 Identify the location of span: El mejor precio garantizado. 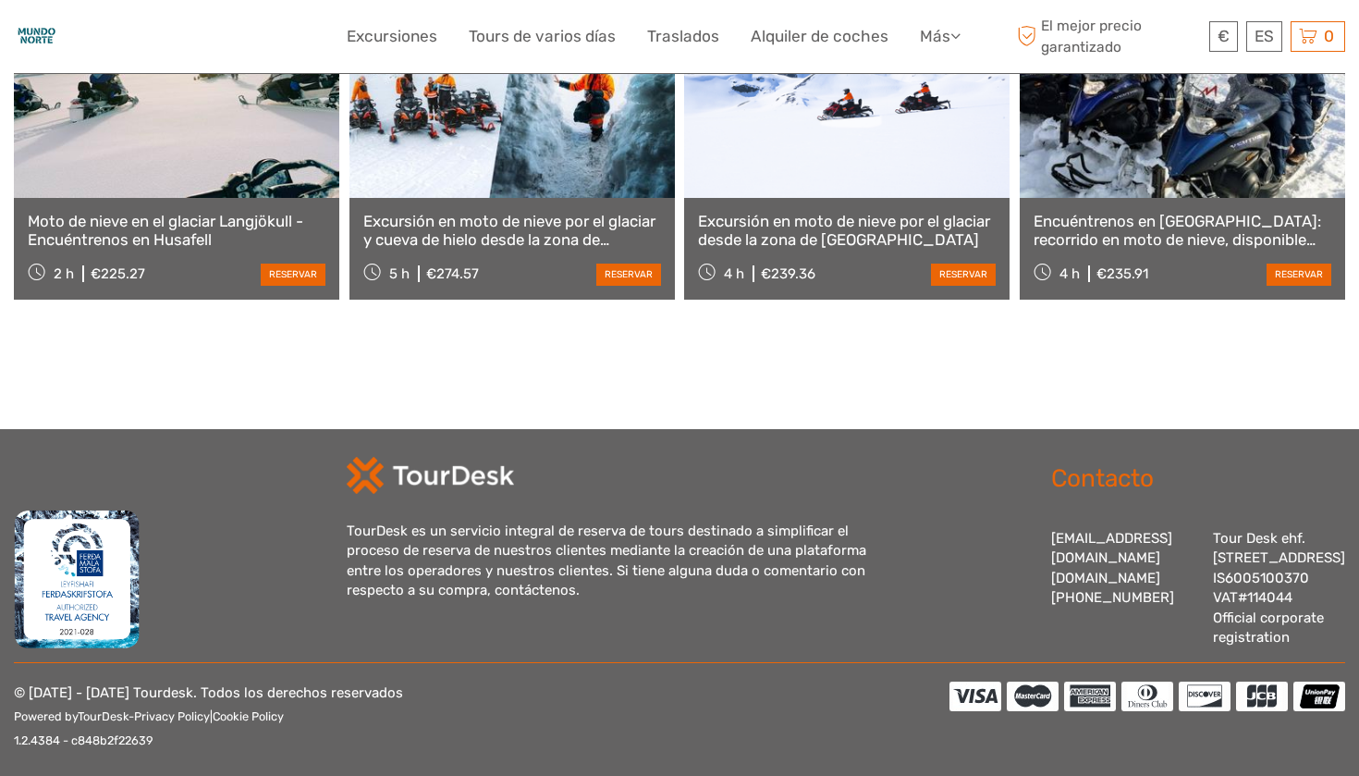
(1108, 36).